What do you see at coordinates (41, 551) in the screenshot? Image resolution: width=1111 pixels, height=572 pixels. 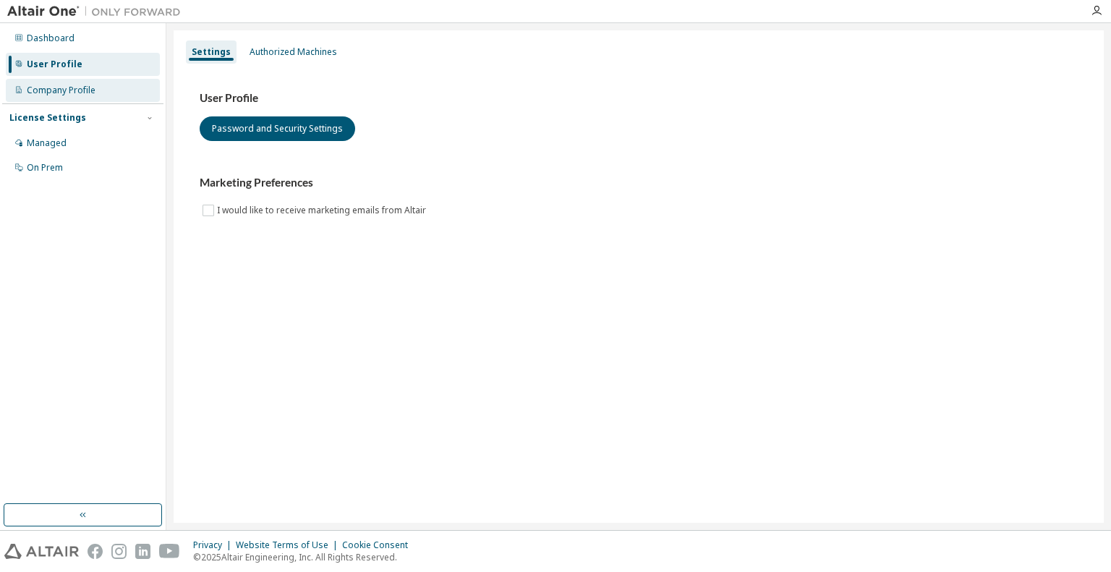 I see `img: altair_logo.svg` at bounding box center [41, 551].